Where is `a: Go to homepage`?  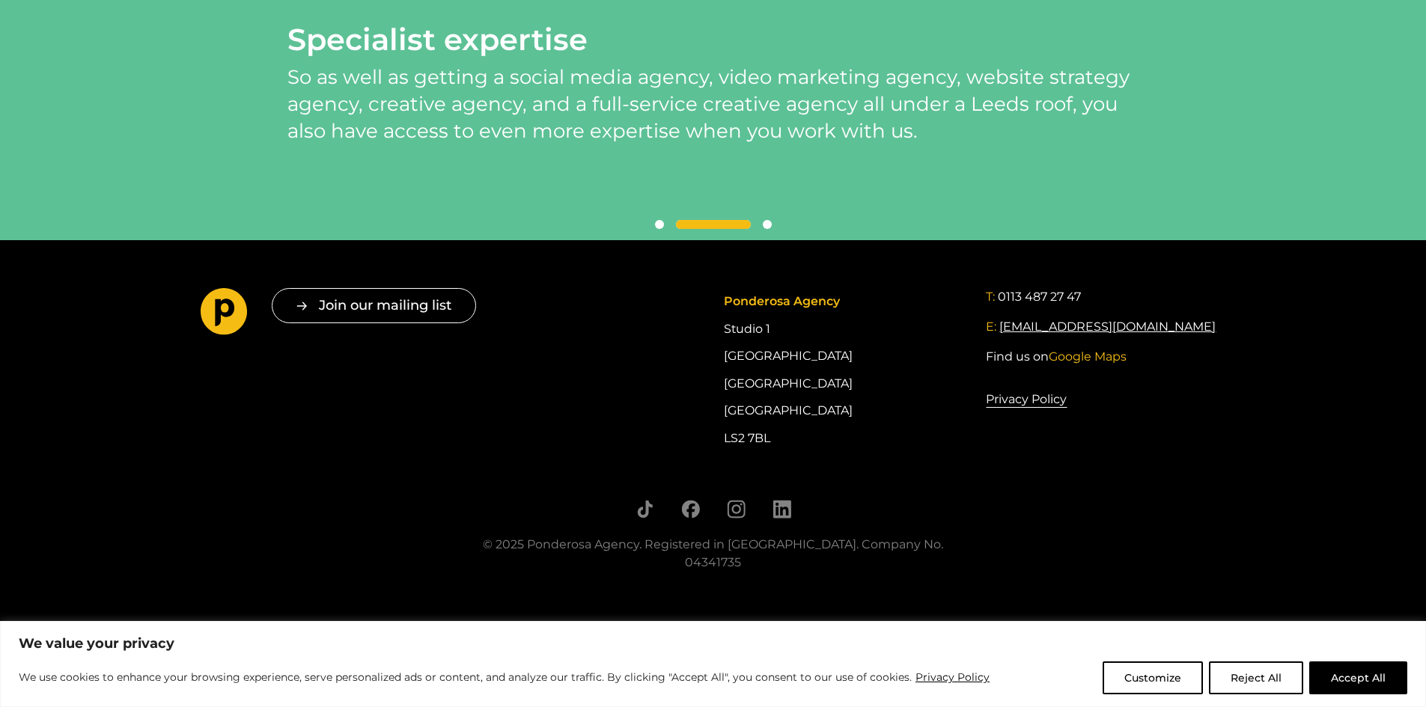
a: Go to homepage is located at coordinates (224, 314).